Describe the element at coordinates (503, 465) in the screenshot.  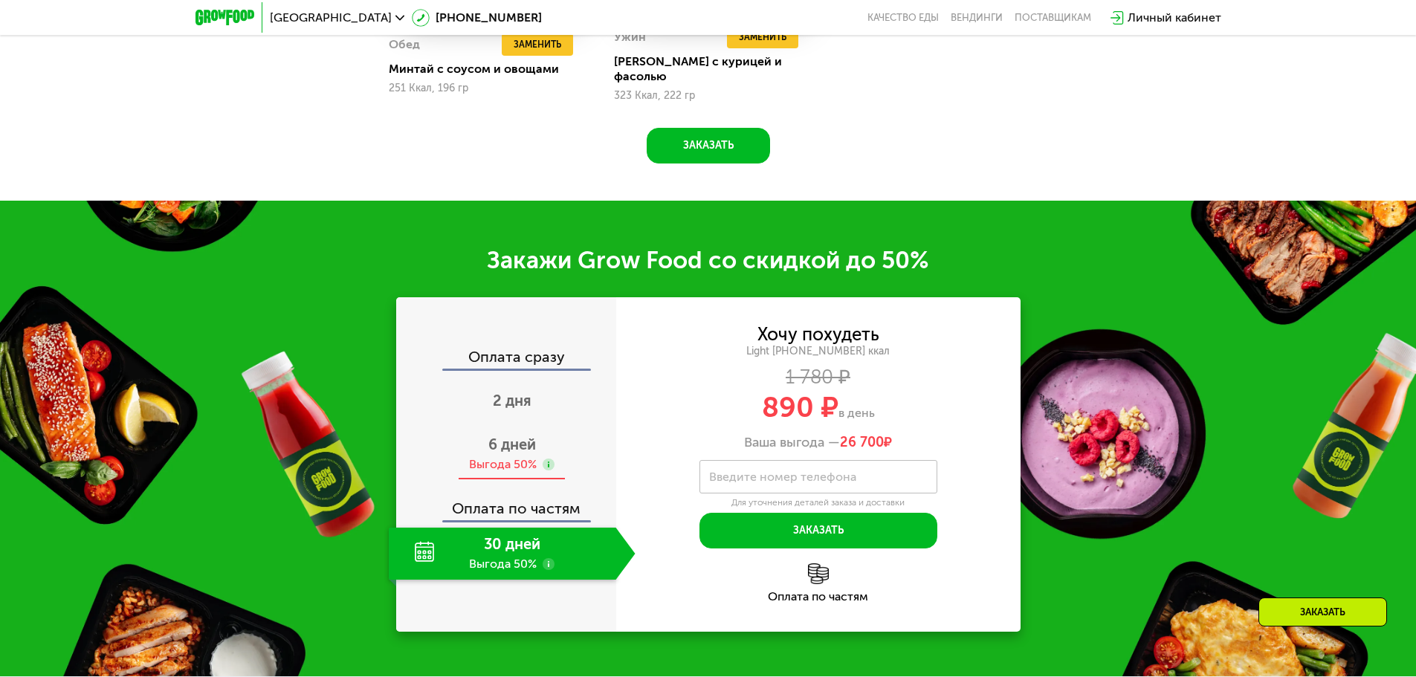
I see `div: Выгода 50%` at that location.